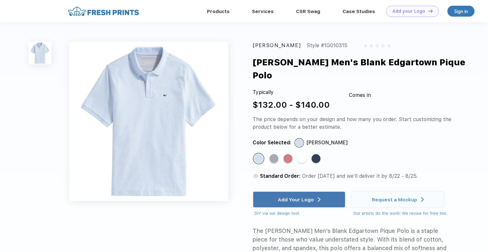 The width and height of the screenshot is (488, 252). Describe the element at coordinates (259, 159) in the screenshot. I see `div: Jake Blue` at that location.